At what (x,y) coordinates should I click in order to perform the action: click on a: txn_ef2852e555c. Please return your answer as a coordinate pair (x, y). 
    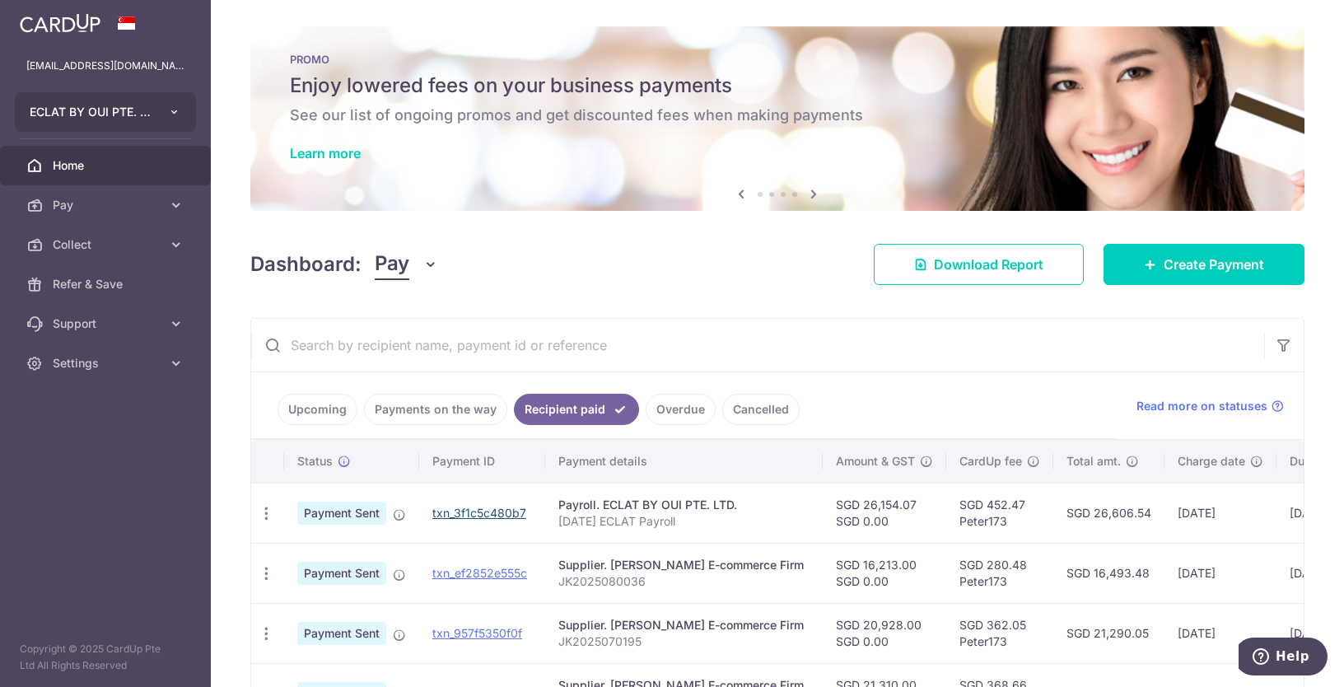
    Looking at the image, I should click on (479, 572).